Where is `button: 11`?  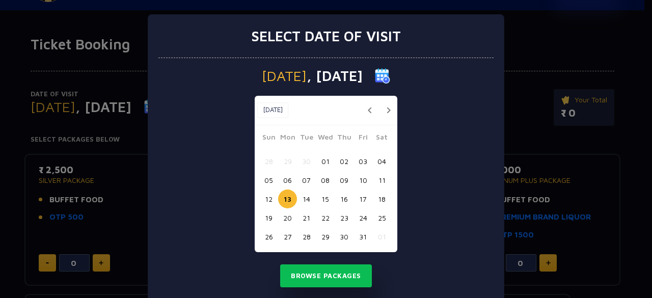 button: 11 is located at coordinates (382, 180).